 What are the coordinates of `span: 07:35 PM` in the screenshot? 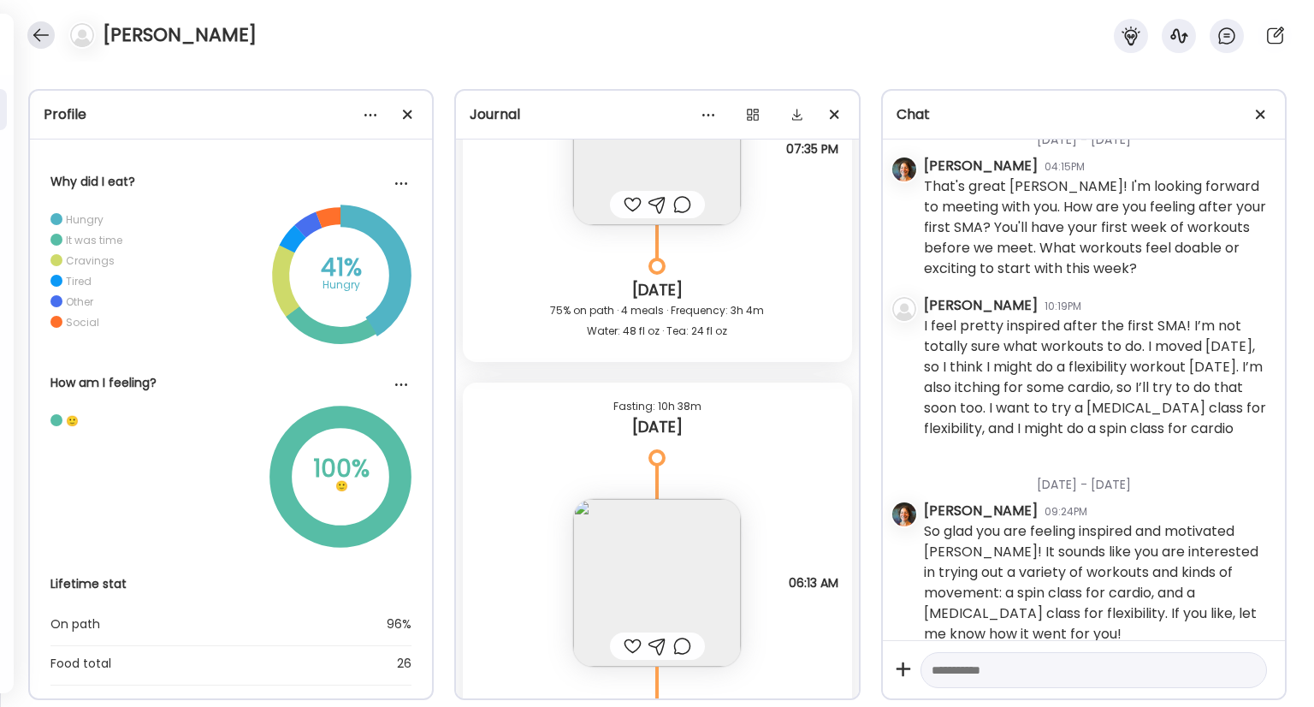 It's located at (812, 149).